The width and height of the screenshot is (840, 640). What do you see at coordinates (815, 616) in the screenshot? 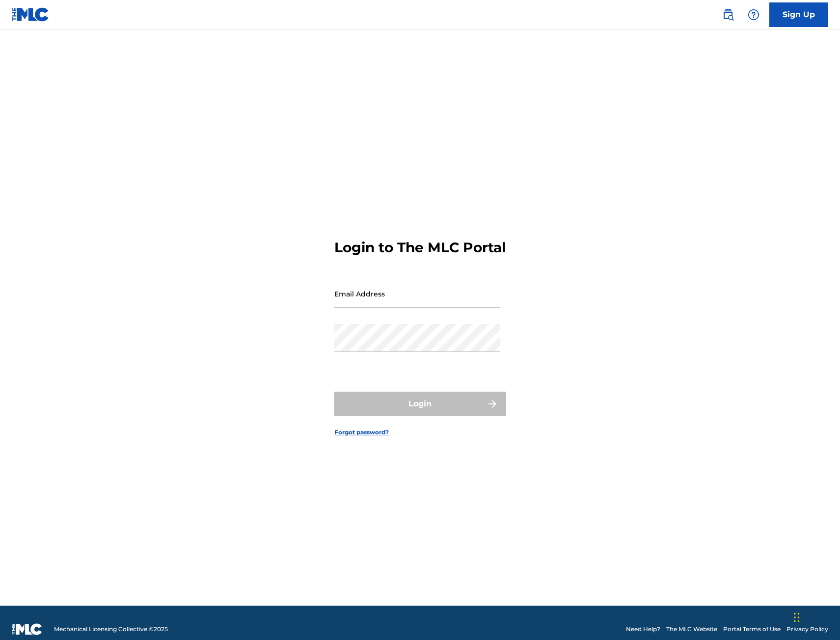
I see `div: Chat Widget` at bounding box center [815, 616].